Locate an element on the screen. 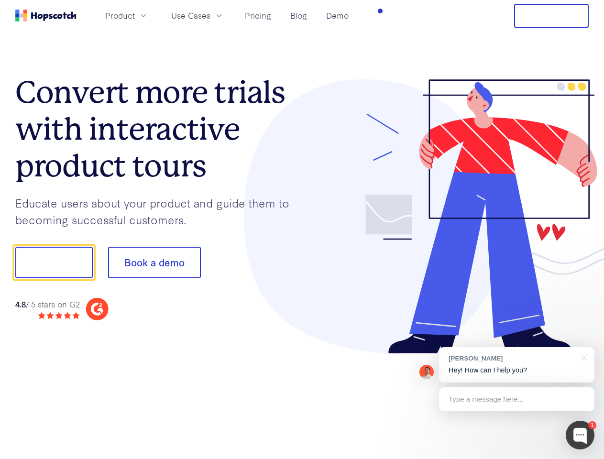 This screenshot has height=459, width=604. div: Type a message here... is located at coordinates (516, 399).